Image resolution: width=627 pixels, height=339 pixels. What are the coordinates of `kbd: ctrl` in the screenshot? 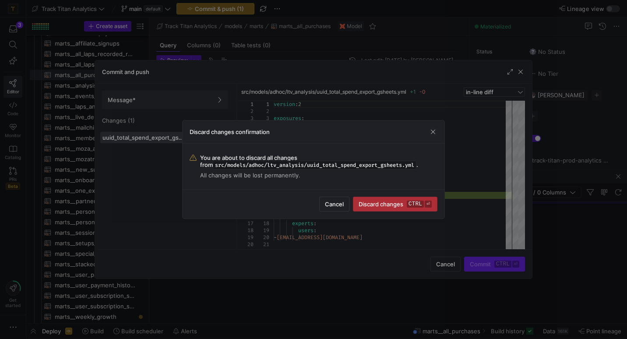 It's located at (415, 204).